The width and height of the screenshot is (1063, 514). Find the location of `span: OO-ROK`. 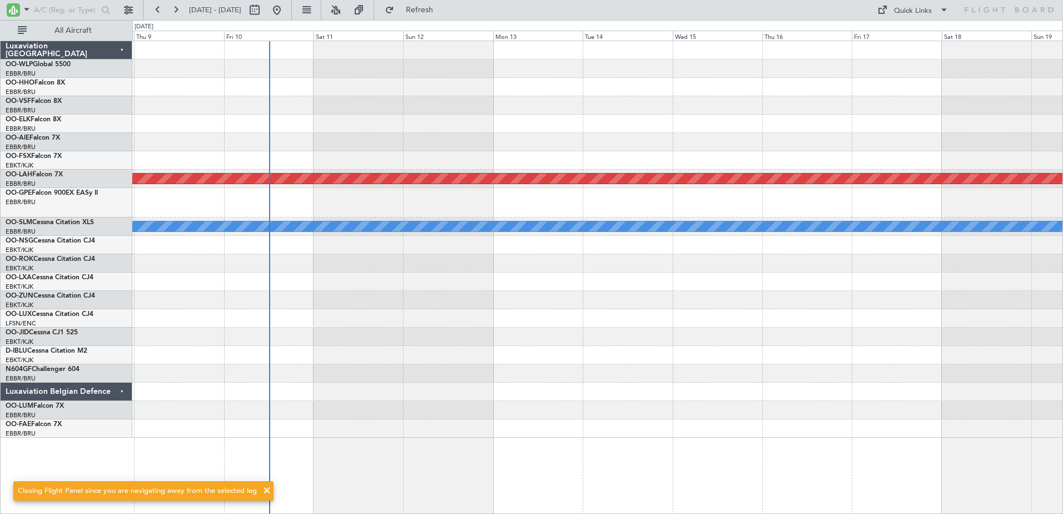

span: OO-ROK is located at coordinates (19, 259).